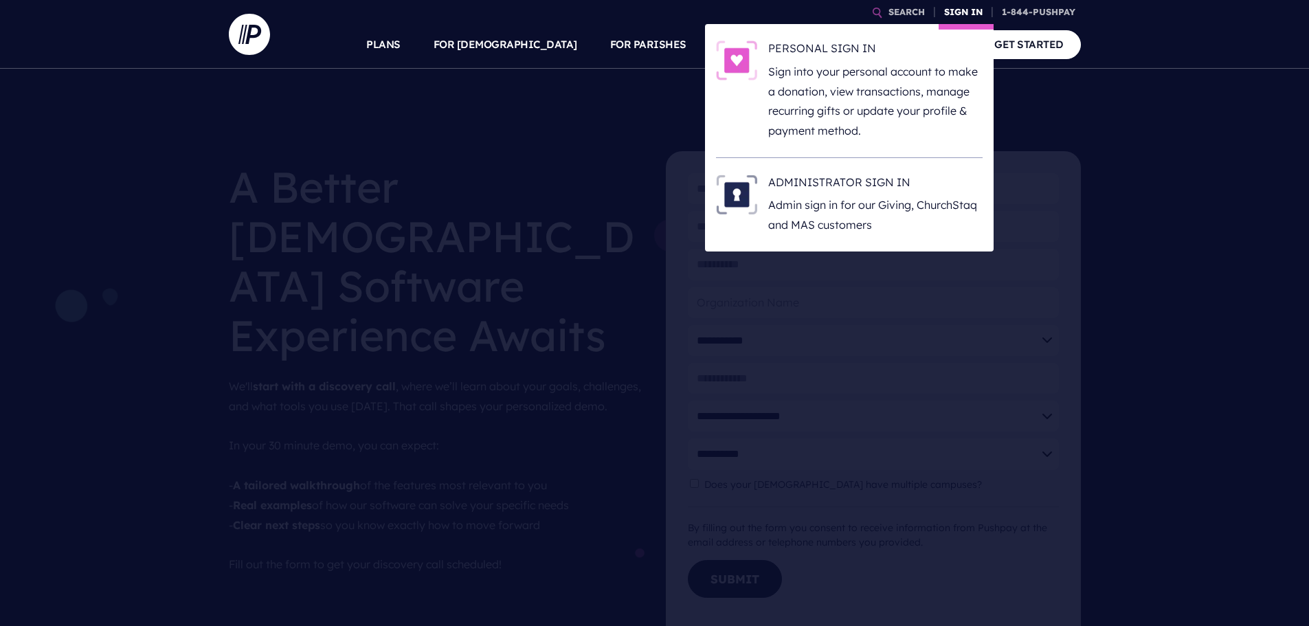 Image resolution: width=1309 pixels, height=626 pixels. What do you see at coordinates (749, 45) in the screenshot?
I see `a: SOLUTIONS` at bounding box center [749, 45].